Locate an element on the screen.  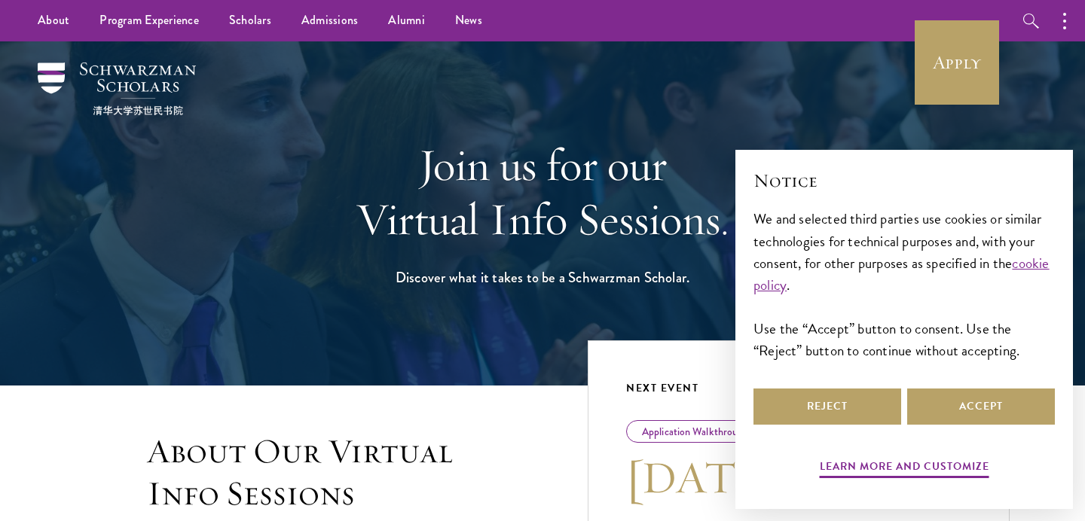
h1: Discover what it takes to be a Schwarzman Scholar. is located at coordinates (542, 277).